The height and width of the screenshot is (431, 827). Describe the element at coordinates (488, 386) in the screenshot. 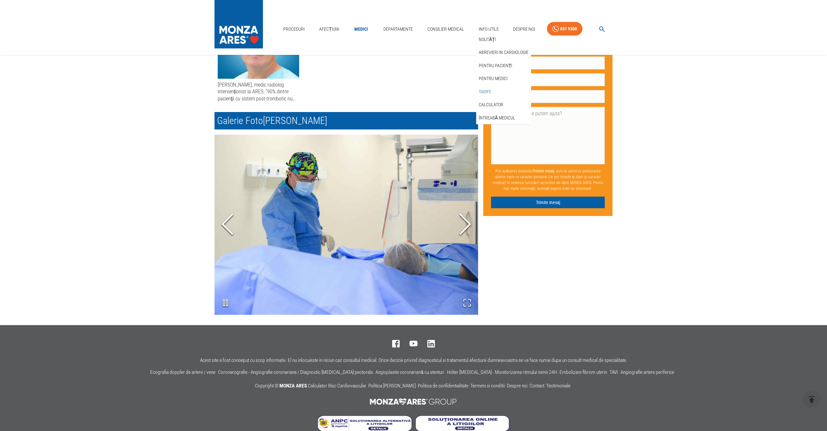

I see `a: Termeni si conditii` at that location.